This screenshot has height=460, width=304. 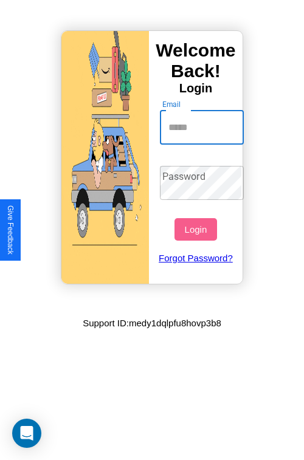 I want to click on a: Forgot Password?, so click(x=196, y=258).